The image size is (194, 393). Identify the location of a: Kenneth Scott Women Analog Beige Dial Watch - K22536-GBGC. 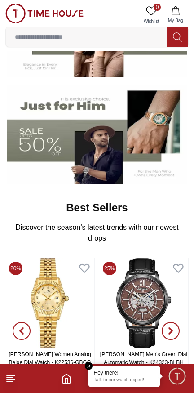
(50, 303).